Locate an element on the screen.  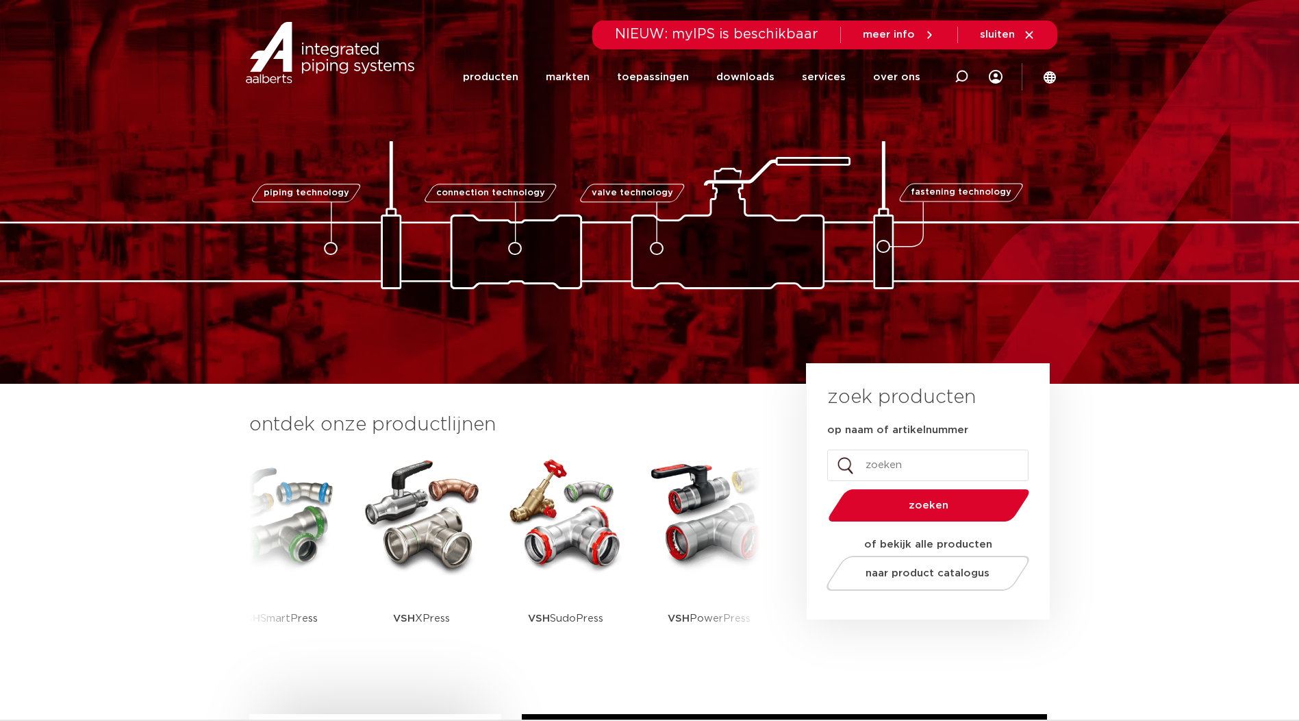
span: valve technology is located at coordinates (632, 192).